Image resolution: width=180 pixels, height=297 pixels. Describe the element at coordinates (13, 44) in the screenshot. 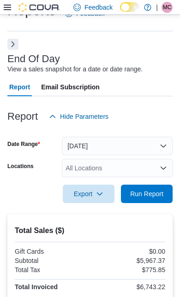

I see `button: Next` at that location.